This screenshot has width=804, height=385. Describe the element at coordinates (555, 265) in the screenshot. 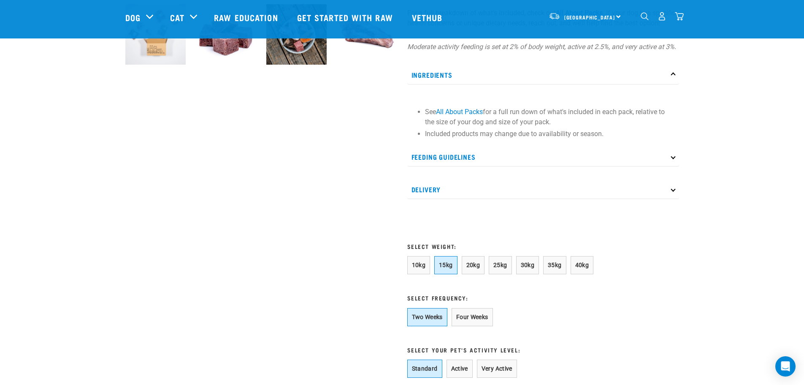

I see `span: 35kg` at that location.